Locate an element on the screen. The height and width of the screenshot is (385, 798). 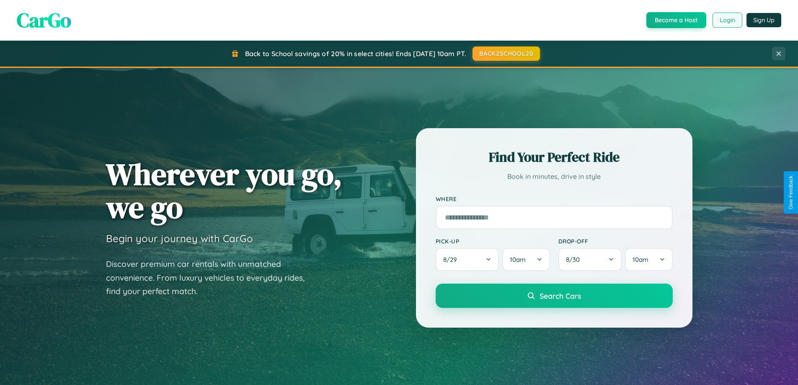
button: Login is located at coordinates (727, 20).